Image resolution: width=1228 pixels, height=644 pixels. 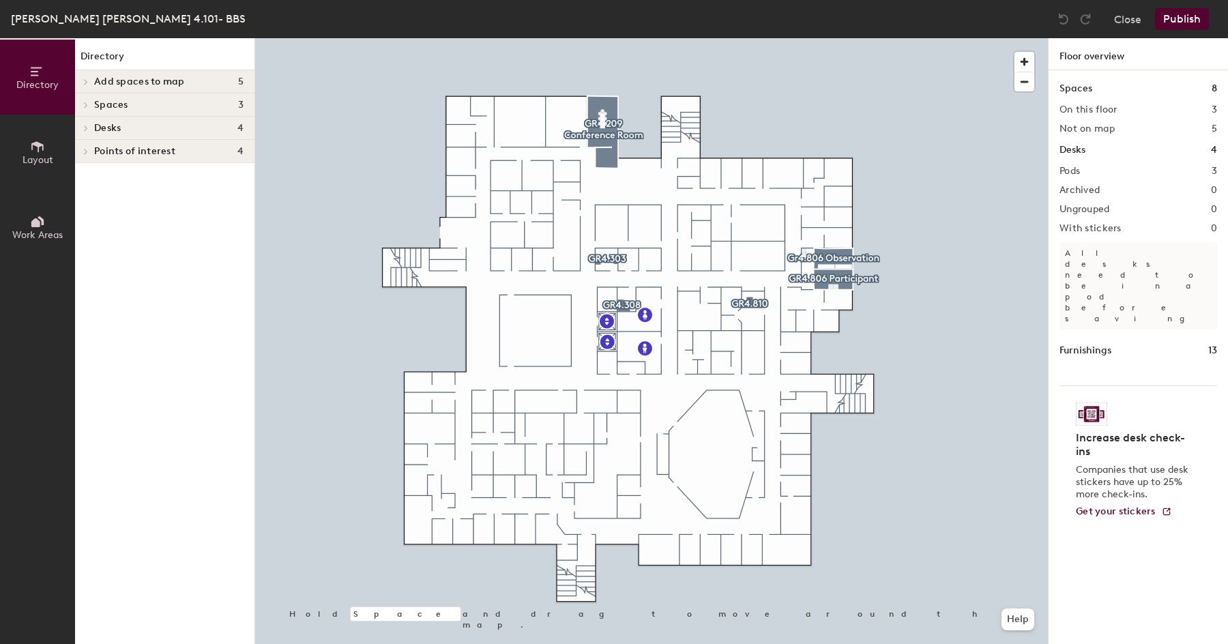 I want to click on h1: 13, so click(x=1213, y=351).